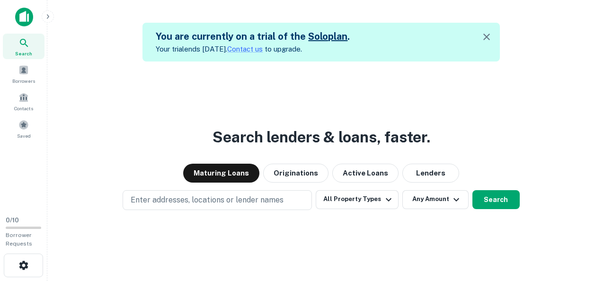 The image size is (595, 281). I want to click on button: Originations, so click(296, 173).